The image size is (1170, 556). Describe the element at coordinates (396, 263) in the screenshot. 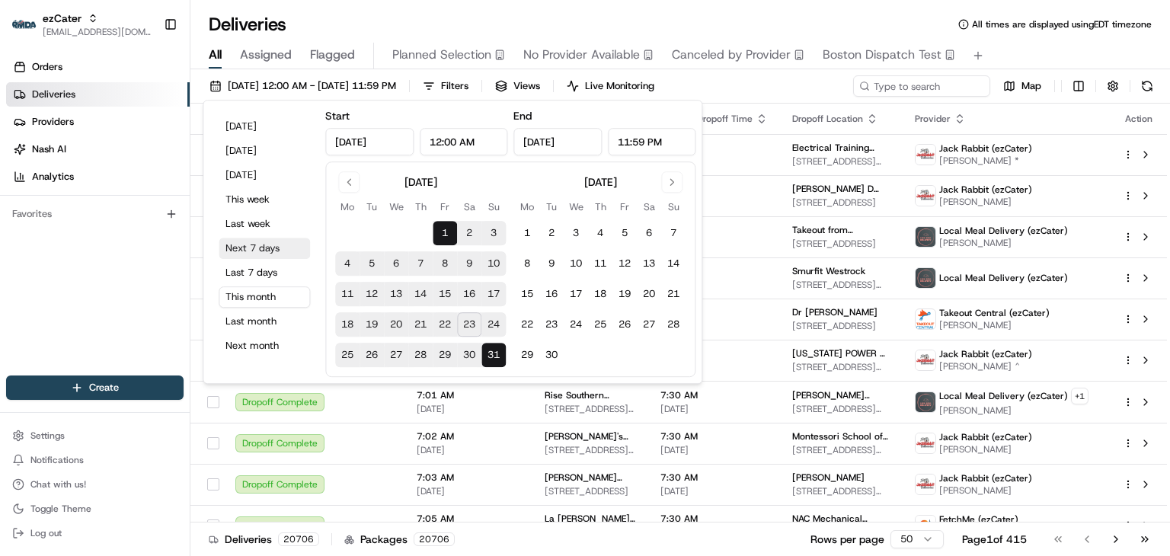

I see `button: 6` at that location.